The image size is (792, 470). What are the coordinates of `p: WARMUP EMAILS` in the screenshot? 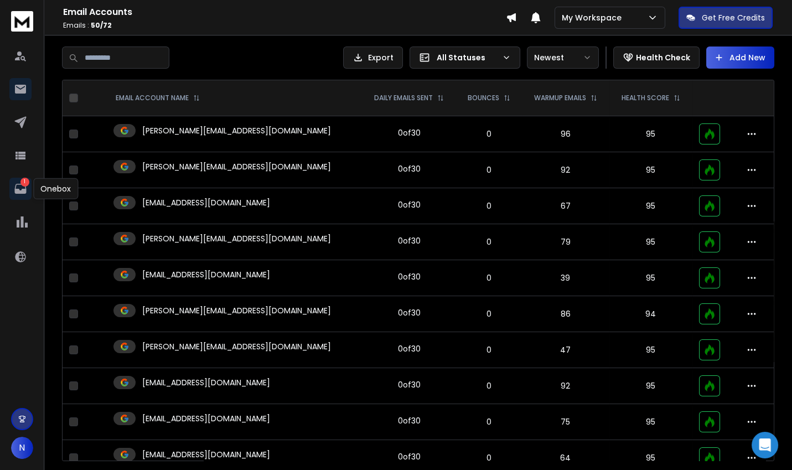 It's located at (560, 98).